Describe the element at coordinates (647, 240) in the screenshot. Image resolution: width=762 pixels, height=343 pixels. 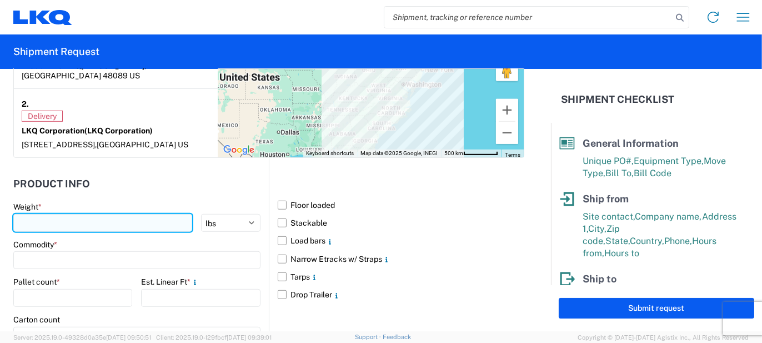
I see `span: Country,` at that location.